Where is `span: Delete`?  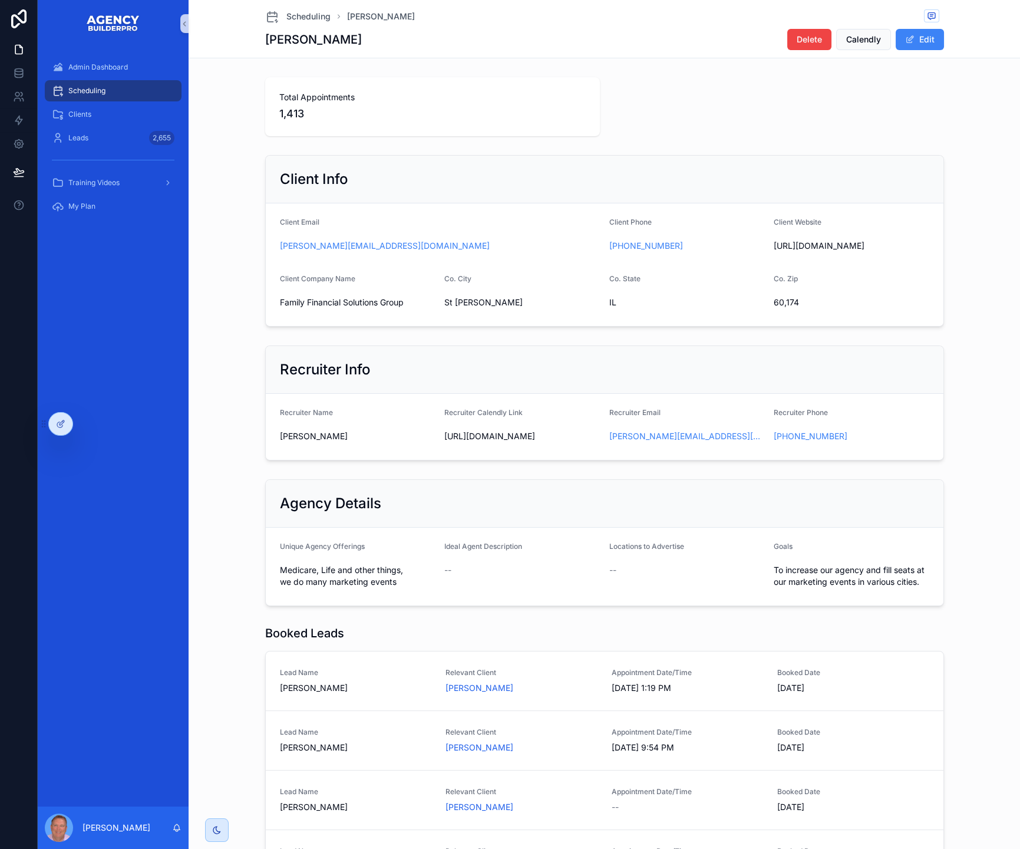
span: Delete is located at coordinates (809, 39).